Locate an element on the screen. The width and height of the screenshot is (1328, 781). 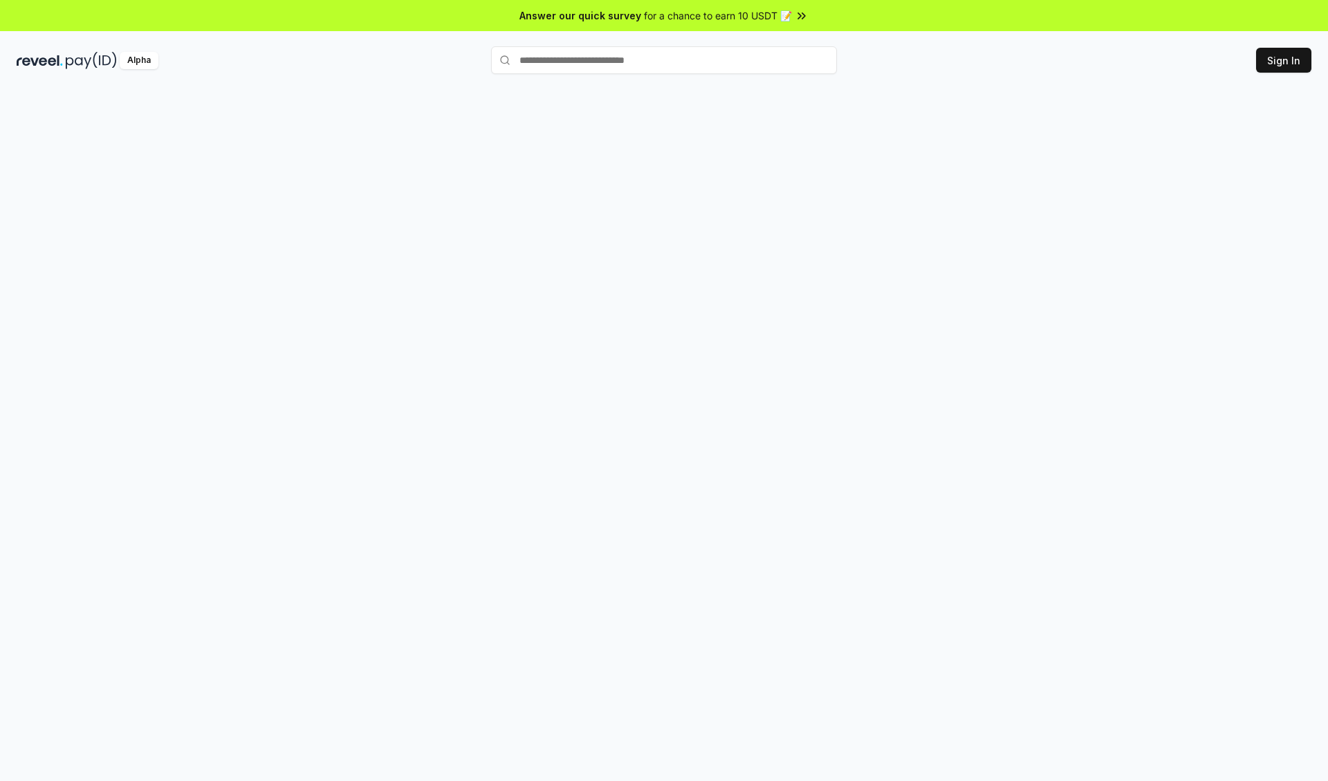
img: pay_id is located at coordinates (91, 60).